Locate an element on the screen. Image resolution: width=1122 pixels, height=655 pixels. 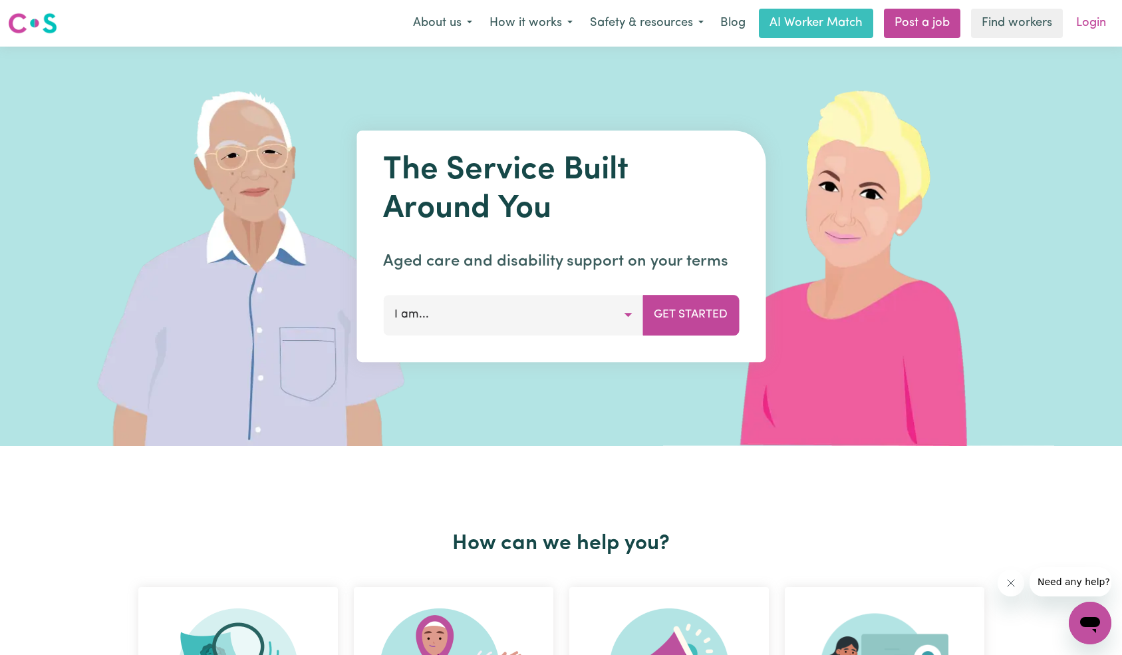
a: Post a job is located at coordinates (922, 23).